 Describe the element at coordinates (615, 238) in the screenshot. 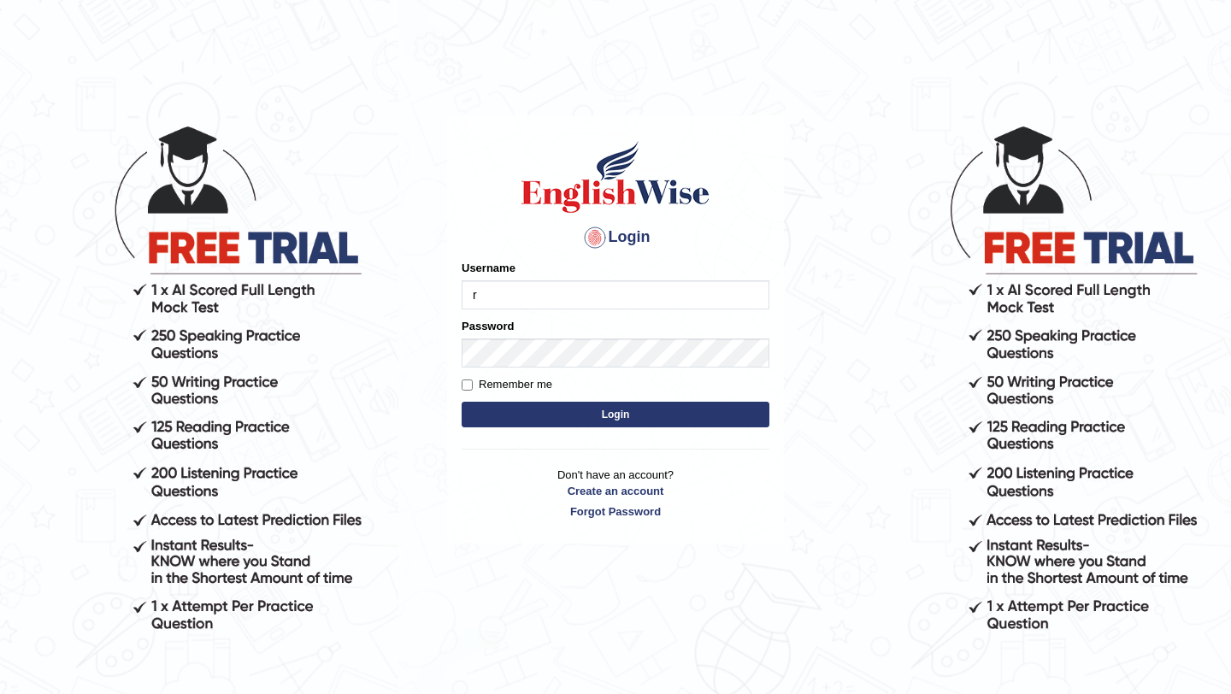

I see `h4: Login` at that location.